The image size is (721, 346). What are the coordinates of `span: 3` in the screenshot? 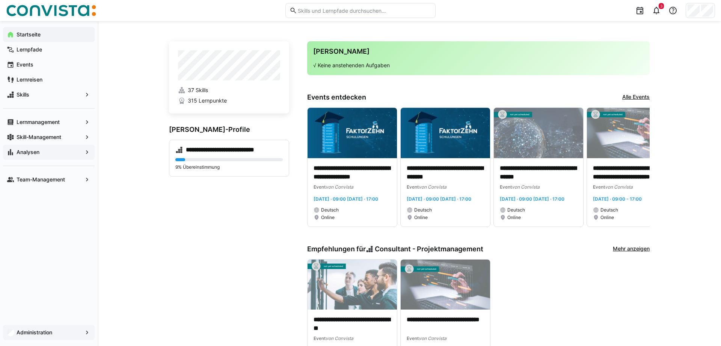 It's located at (661, 6).